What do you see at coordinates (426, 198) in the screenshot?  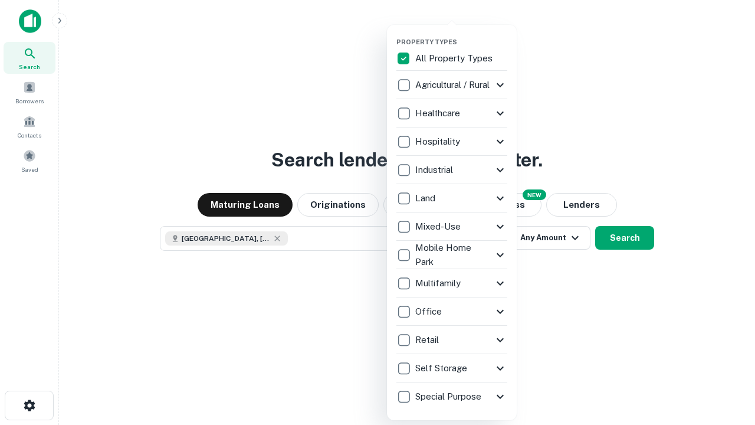 I see `p: Land` at bounding box center [426, 198].